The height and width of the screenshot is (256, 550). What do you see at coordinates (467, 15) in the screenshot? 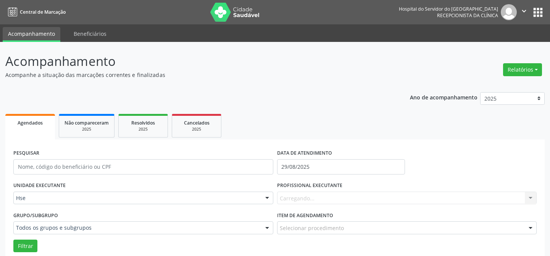
I see `span: Recepcionista da clínica` at bounding box center [467, 15].